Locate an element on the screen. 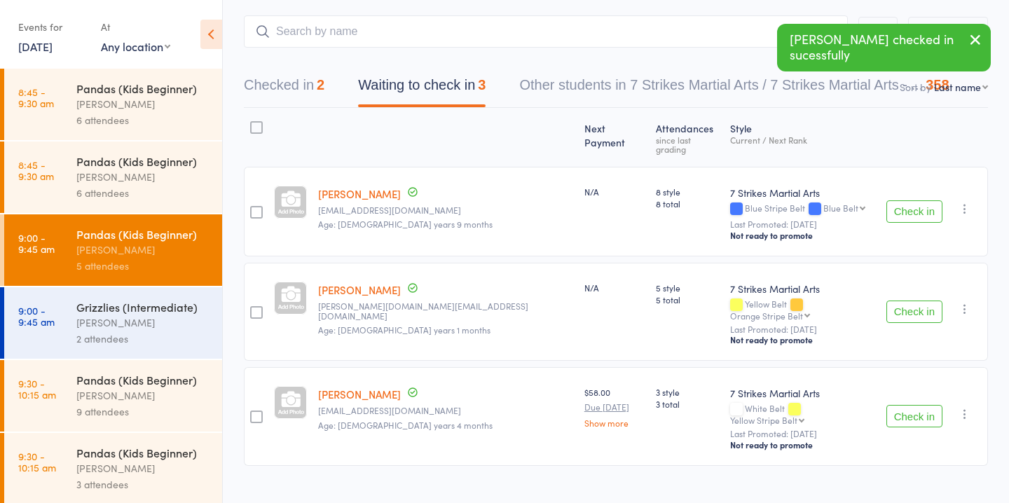 This screenshot has width=1009, height=503. div: 358 is located at coordinates (937, 85).